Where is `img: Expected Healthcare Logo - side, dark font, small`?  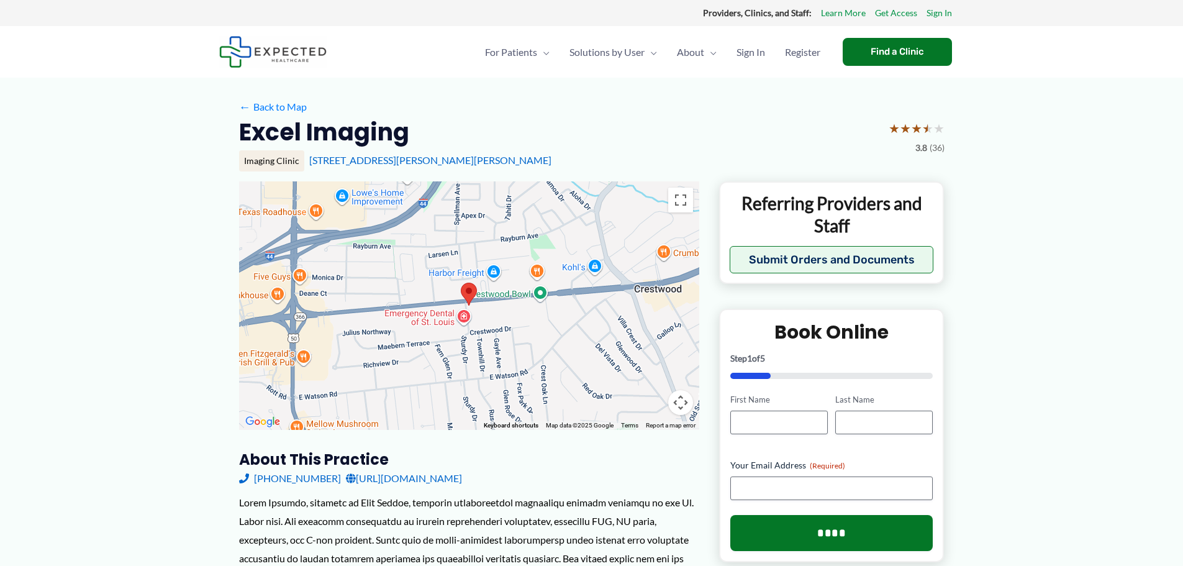 img: Expected Healthcare Logo - side, dark font, small is located at coordinates (273, 52).